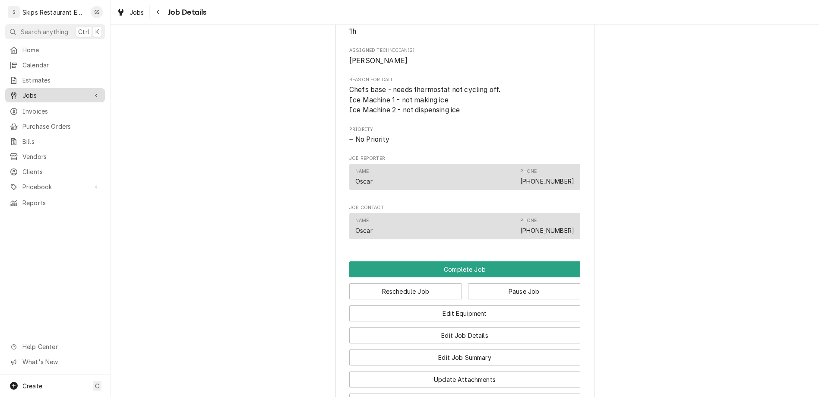  I want to click on div: Job Contact List, so click(464, 228).